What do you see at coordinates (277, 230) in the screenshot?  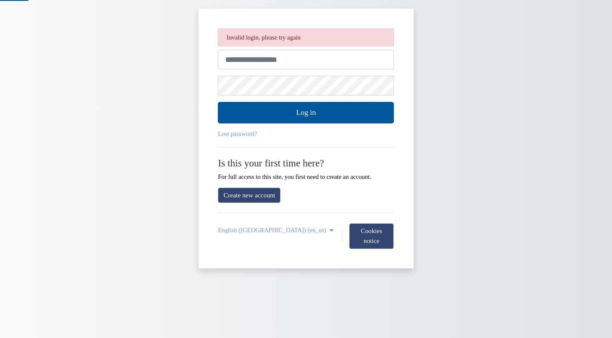 I see `a: English (United States) ‎(en_us)‎` at bounding box center [277, 230].